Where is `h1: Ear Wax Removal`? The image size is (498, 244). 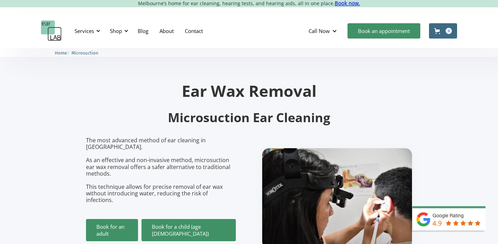
h1: Ear Wax Removal is located at coordinates (249, 90).